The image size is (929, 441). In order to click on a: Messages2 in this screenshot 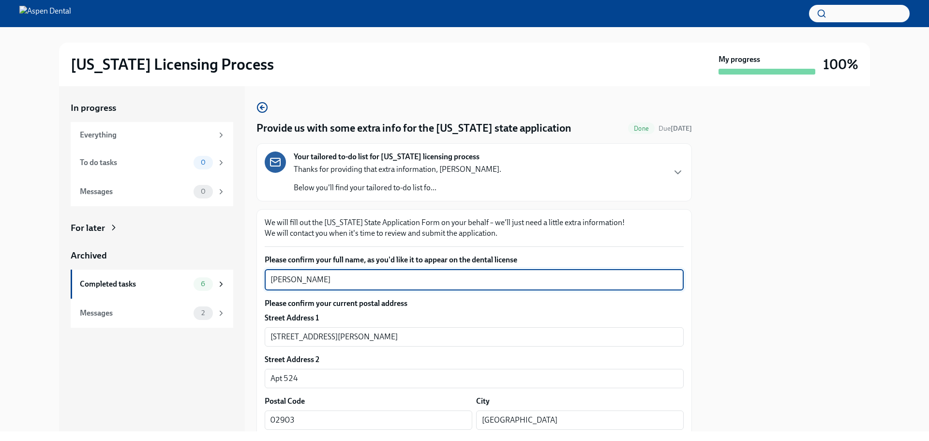, I will do `click(152, 313)`.